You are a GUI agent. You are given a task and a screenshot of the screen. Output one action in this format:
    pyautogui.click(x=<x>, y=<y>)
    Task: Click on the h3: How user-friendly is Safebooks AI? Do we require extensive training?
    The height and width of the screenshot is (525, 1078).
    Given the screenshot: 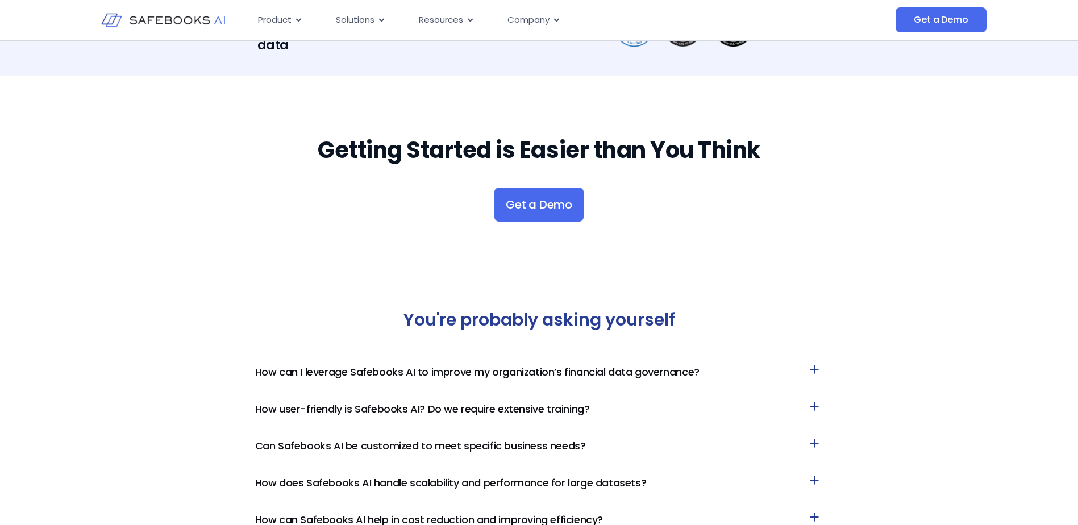 What is the action you would take?
    pyautogui.click(x=539, y=409)
    